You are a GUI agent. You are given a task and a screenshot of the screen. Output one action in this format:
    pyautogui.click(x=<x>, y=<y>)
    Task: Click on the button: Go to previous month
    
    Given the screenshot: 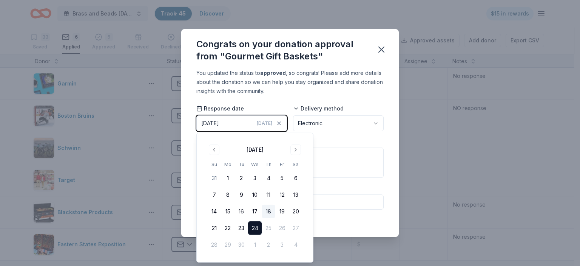 What is the action you would take?
    pyautogui.click(x=214, y=150)
    